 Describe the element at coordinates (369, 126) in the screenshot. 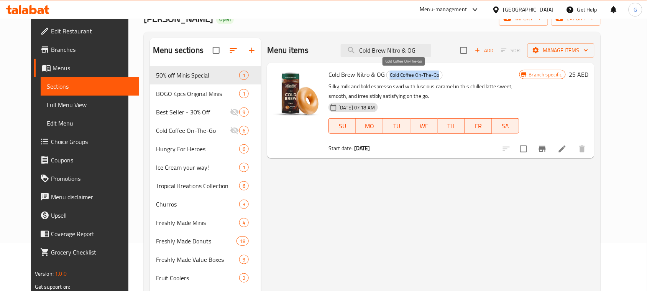

I see `button: MO` at that location.